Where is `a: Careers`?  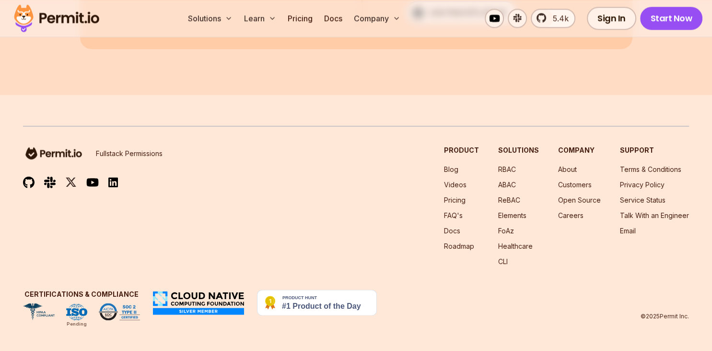
a: Careers is located at coordinates (571, 215).